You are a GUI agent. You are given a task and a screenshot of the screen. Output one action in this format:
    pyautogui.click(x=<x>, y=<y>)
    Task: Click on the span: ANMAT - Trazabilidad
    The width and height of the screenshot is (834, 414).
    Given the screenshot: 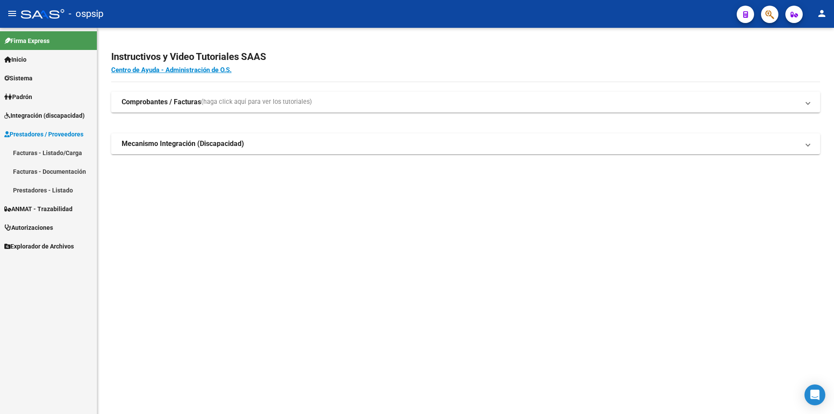 What is the action you would take?
    pyautogui.click(x=38, y=209)
    